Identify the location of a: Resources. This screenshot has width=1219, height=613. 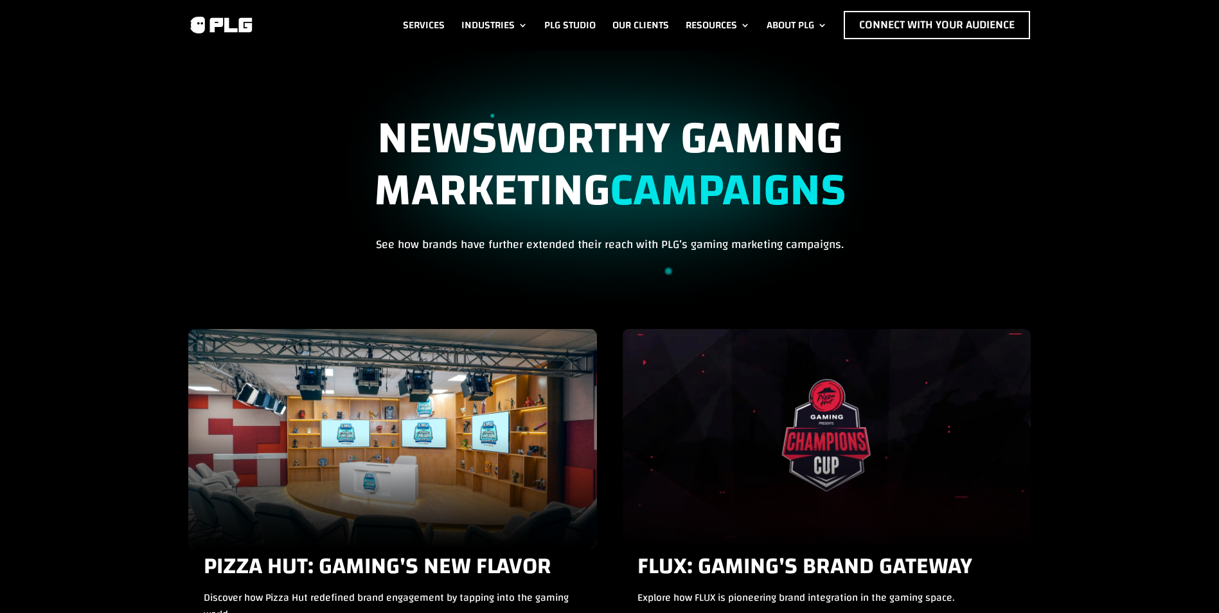
(717, 25).